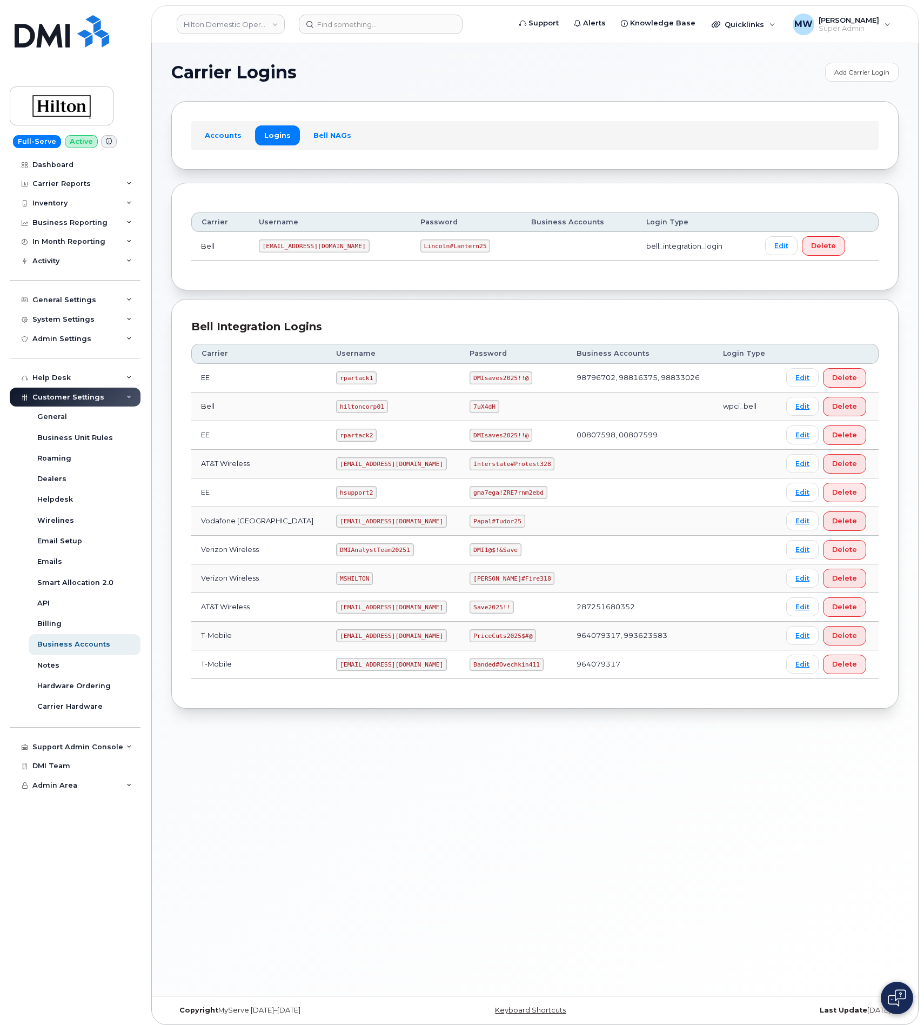 This screenshot has height=1025, width=924. What do you see at coordinates (862, 72) in the screenshot?
I see `a: Add Carrier Login` at bounding box center [862, 72].